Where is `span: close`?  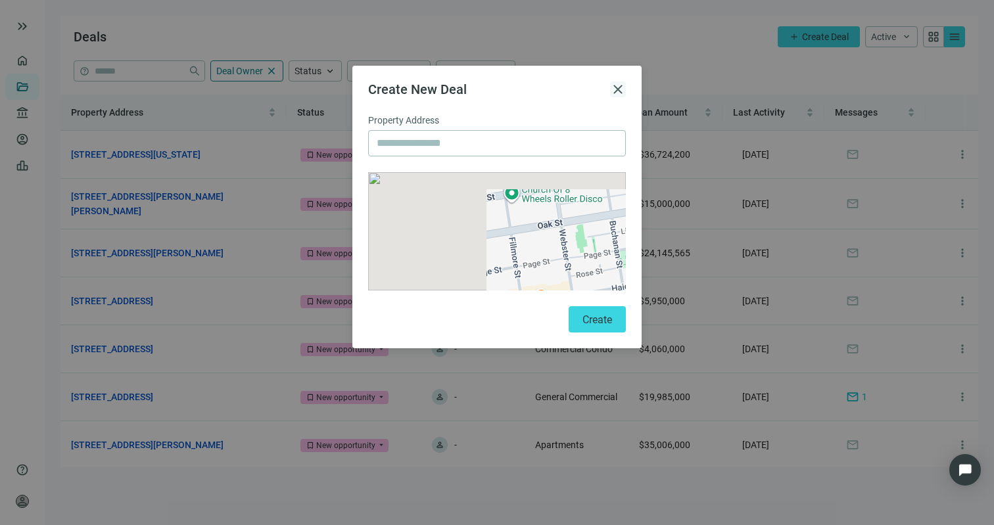
span: close is located at coordinates (618, 89).